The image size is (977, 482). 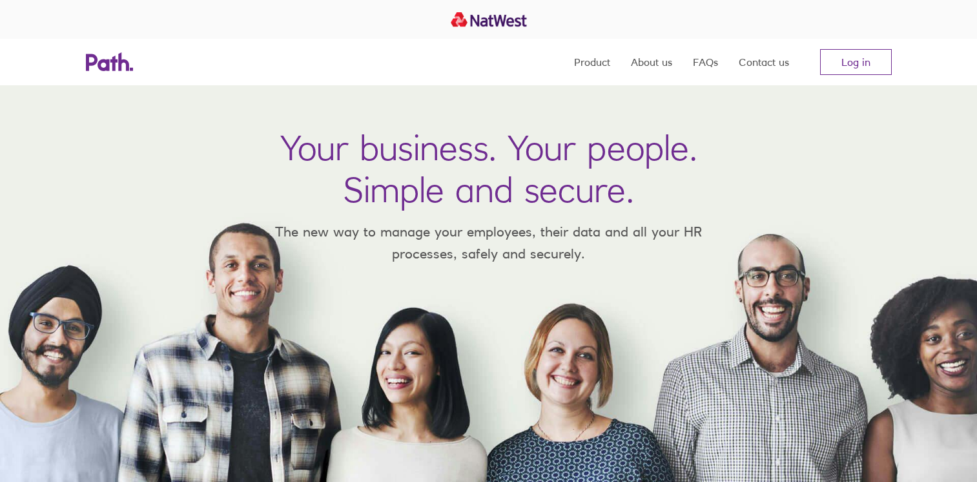 I want to click on a: Log in, so click(x=855, y=62).